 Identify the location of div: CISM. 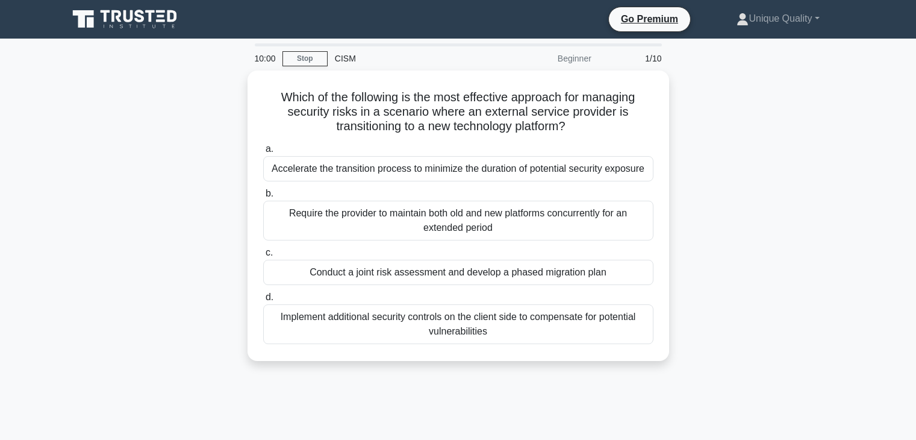
(410, 58).